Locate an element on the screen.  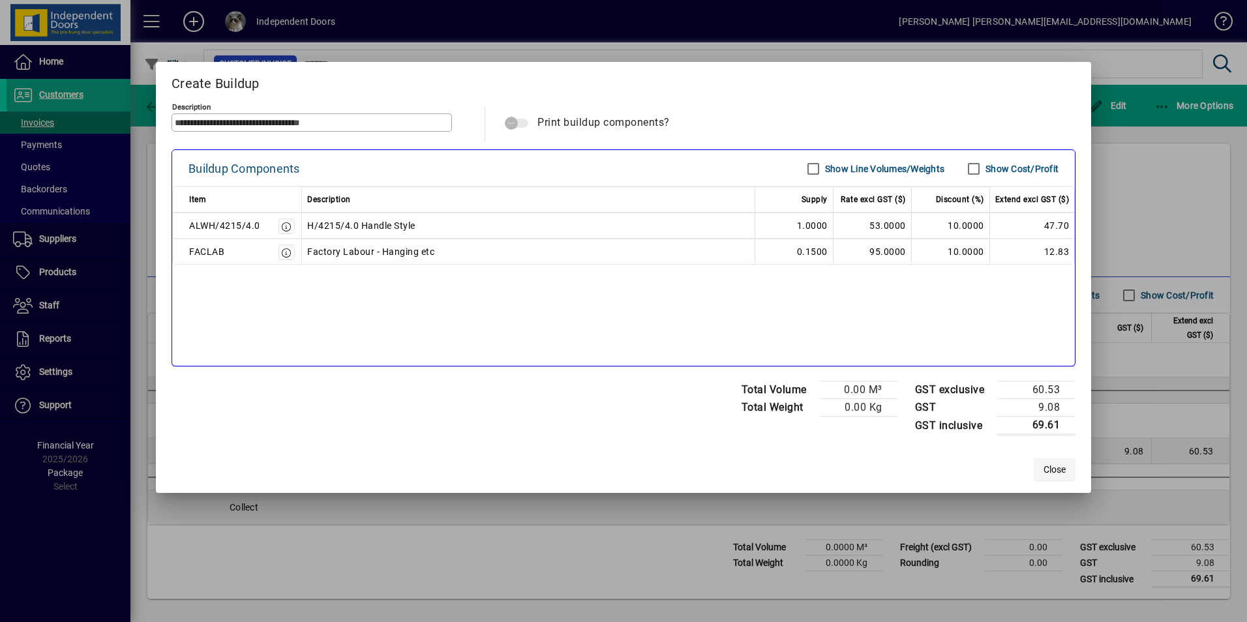
div: ALWH/4215/4.0 is located at coordinates (224, 226).